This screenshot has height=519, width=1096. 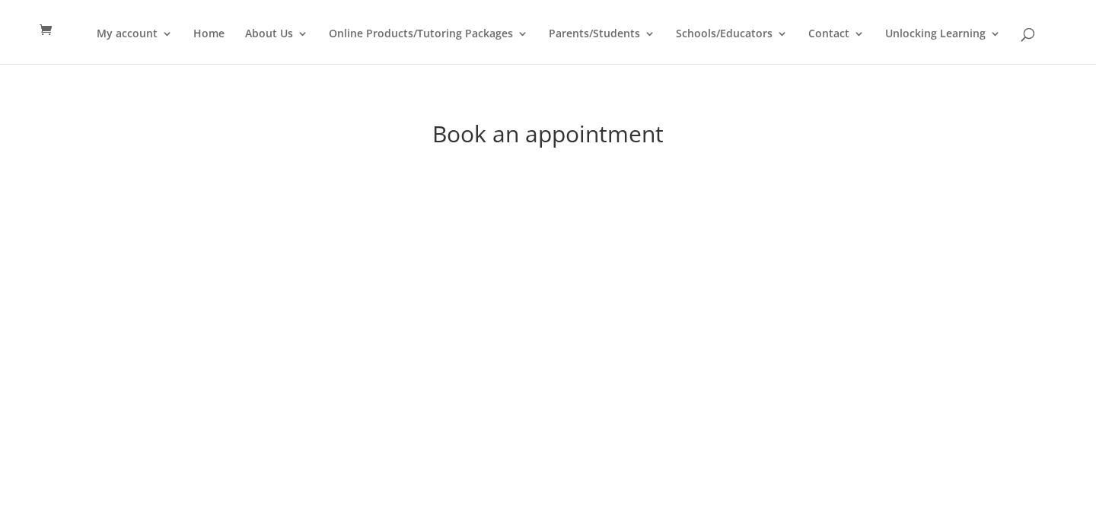 I want to click on a: Home, so click(x=208, y=46).